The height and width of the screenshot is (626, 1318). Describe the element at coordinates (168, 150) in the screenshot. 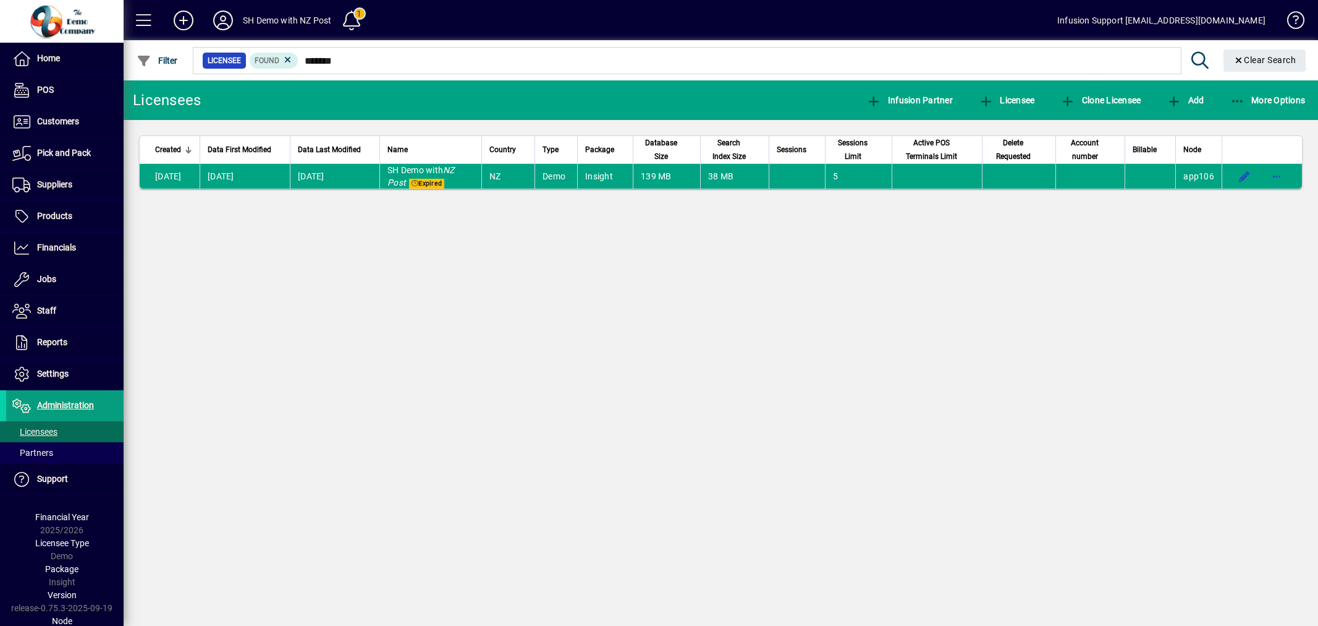

I see `span: Created` at that location.